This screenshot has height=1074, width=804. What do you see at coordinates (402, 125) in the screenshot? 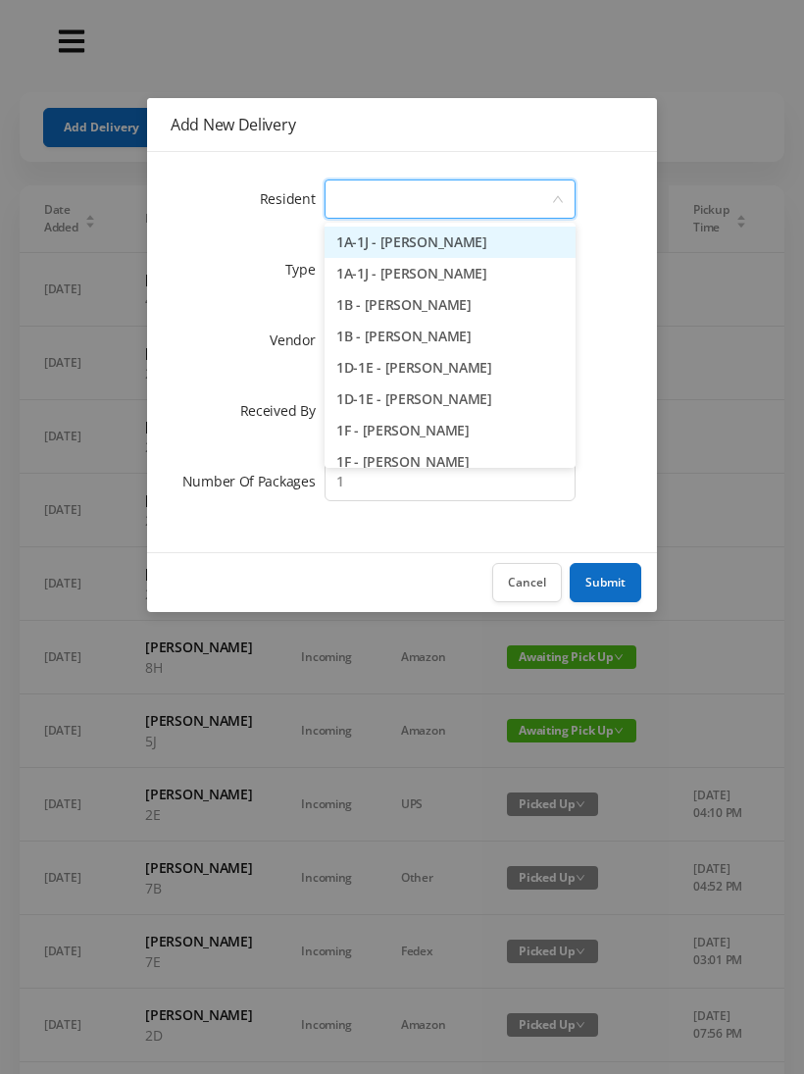
I see `div: Add New Delivery` at bounding box center [402, 125].